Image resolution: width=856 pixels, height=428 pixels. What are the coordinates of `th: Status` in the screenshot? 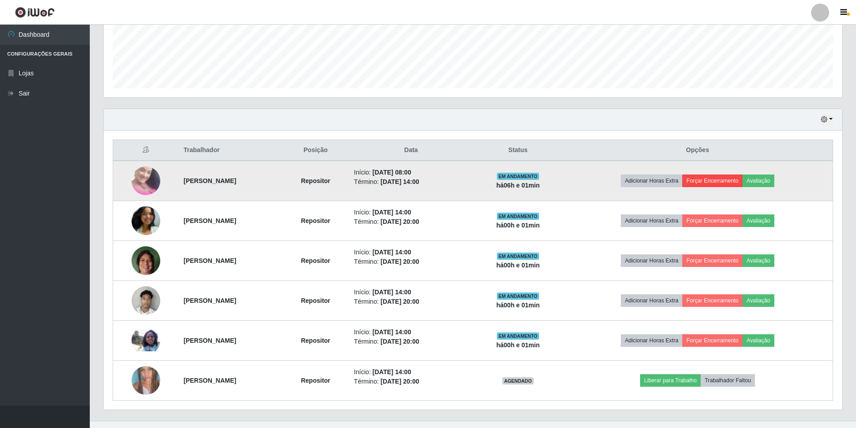 It's located at (518, 150).